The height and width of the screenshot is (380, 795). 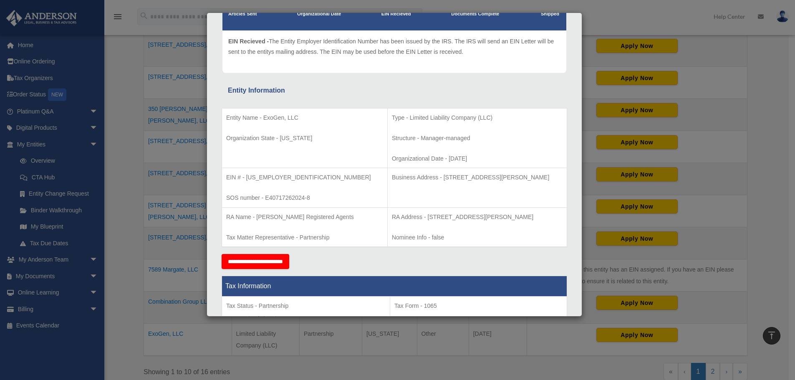 I want to click on p: Articles Sent, so click(x=243, y=14).